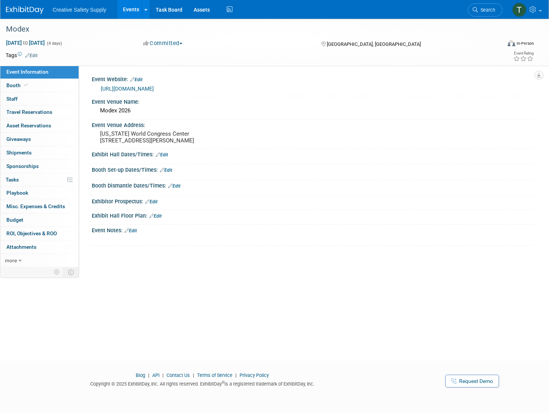 This screenshot has width=549, height=413. What do you see at coordinates (313, 101) in the screenshot?
I see `div: Event Venue Name:` at bounding box center [313, 101].